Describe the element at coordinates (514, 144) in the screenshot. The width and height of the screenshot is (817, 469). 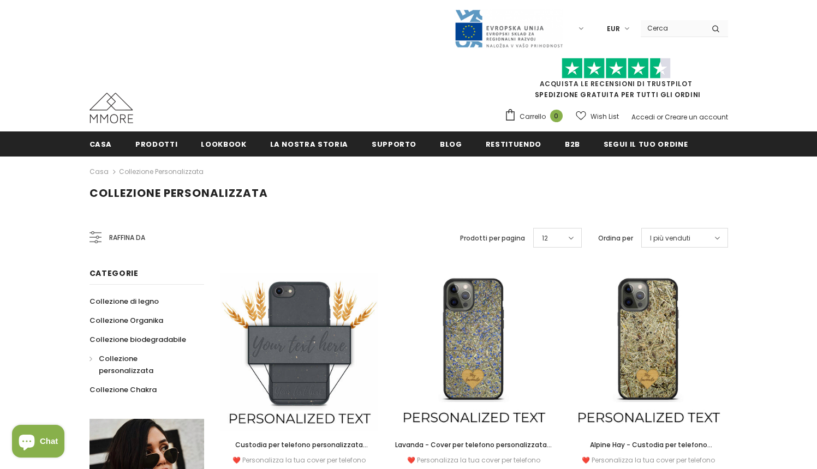
I see `span: Restituendo` at that location.